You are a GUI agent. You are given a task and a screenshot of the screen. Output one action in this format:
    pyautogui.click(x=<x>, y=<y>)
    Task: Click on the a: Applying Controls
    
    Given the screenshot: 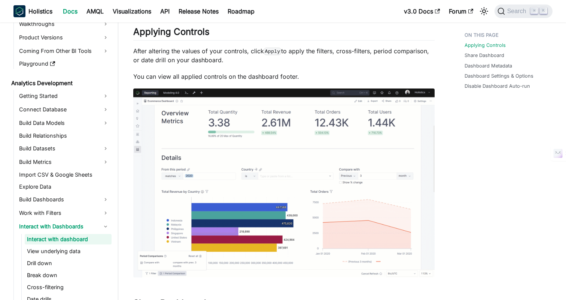 What is the action you would take?
    pyautogui.click(x=485, y=45)
    